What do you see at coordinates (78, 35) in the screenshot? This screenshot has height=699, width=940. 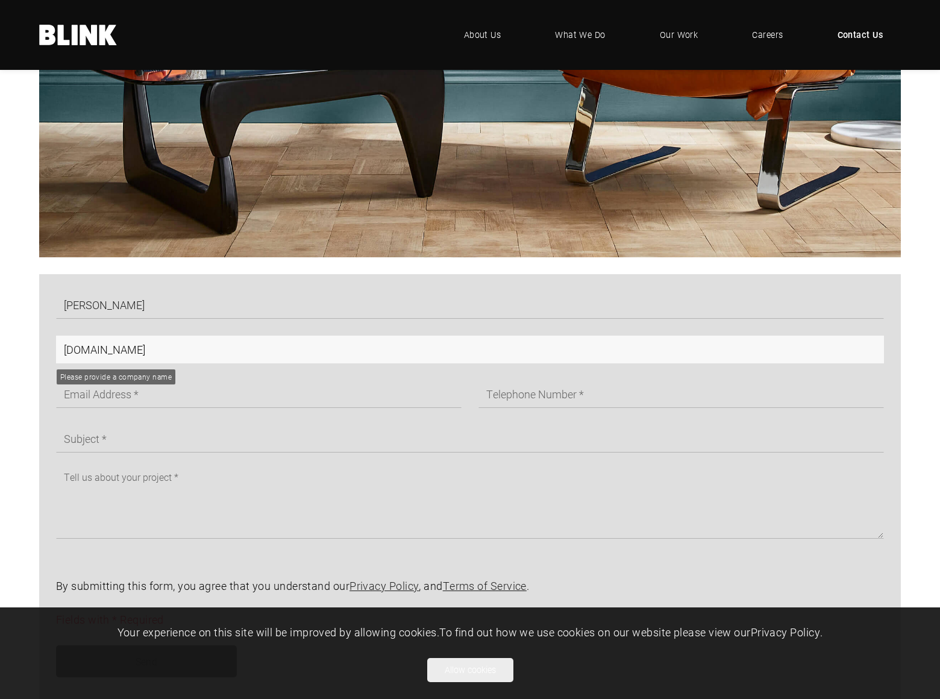 I see `a: Home` at bounding box center [78, 35].